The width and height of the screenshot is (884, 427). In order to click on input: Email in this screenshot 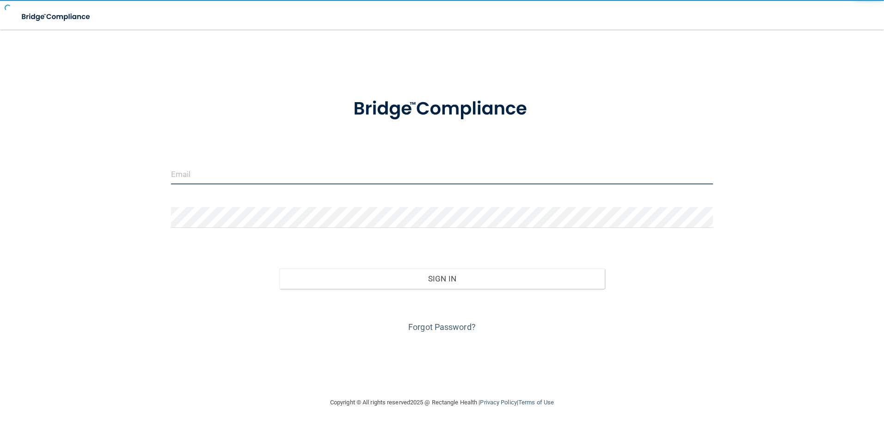, I will do `click(442, 174)`.